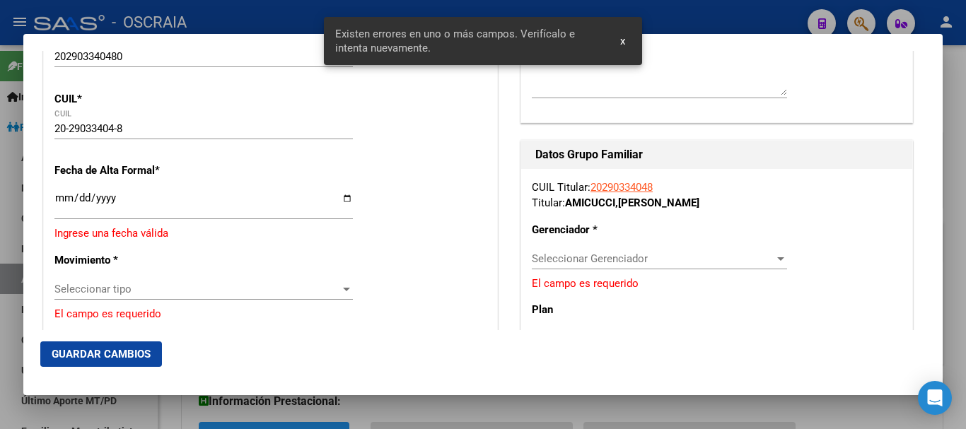 This screenshot has width=966, height=429. Describe the element at coordinates (935, 398) in the screenshot. I see `div: Open Intercom Messenger` at that location.